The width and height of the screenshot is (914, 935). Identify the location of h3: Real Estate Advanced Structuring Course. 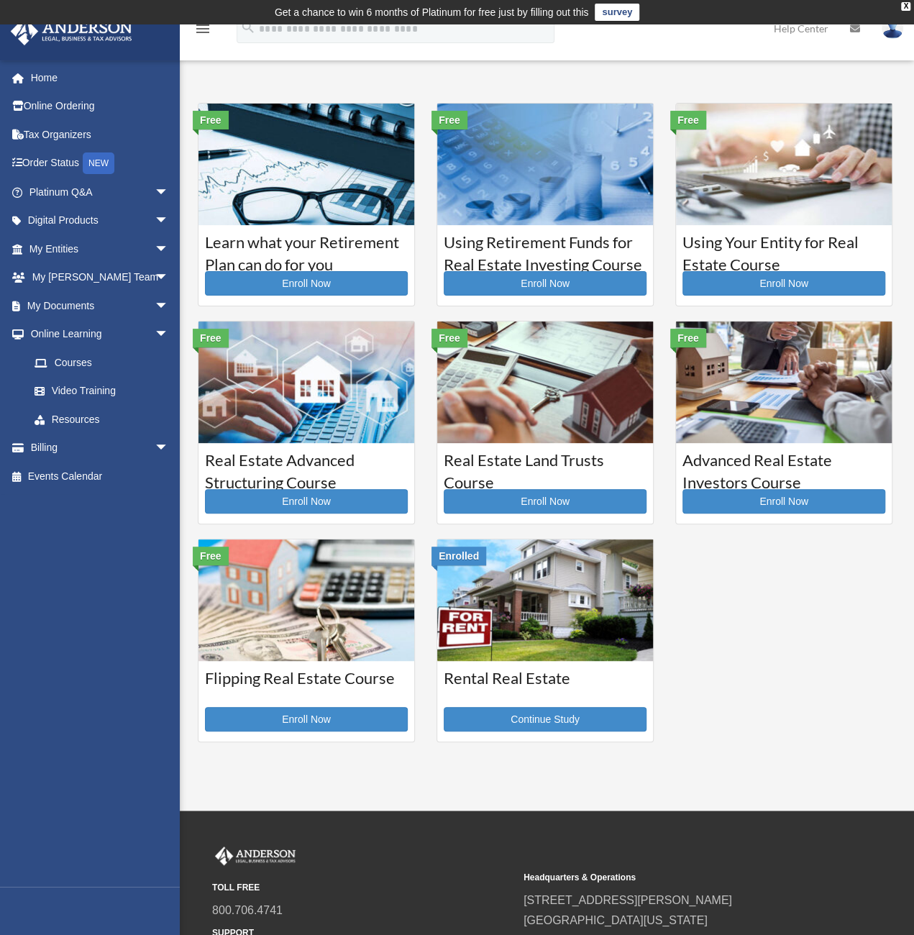
(306, 467).